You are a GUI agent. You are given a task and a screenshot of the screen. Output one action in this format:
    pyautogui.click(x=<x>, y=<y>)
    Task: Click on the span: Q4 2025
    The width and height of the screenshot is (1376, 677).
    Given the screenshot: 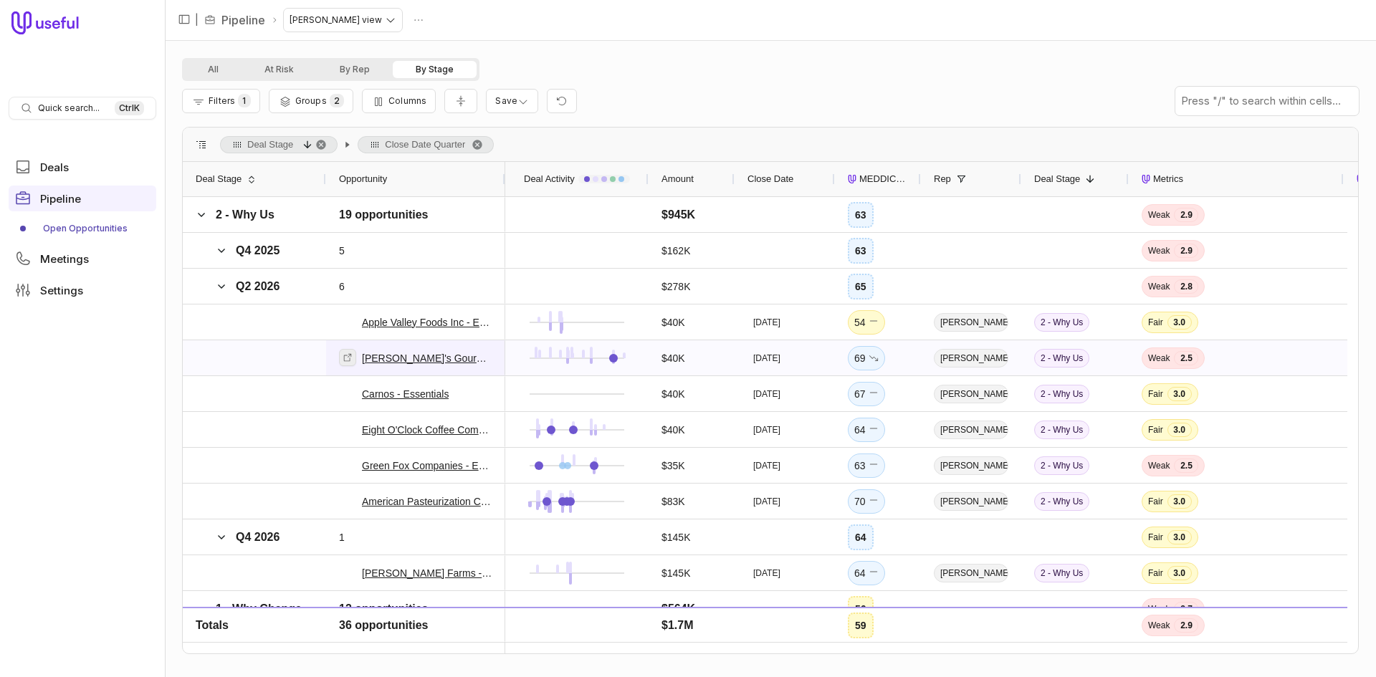 What is the action you would take?
    pyautogui.click(x=257, y=250)
    